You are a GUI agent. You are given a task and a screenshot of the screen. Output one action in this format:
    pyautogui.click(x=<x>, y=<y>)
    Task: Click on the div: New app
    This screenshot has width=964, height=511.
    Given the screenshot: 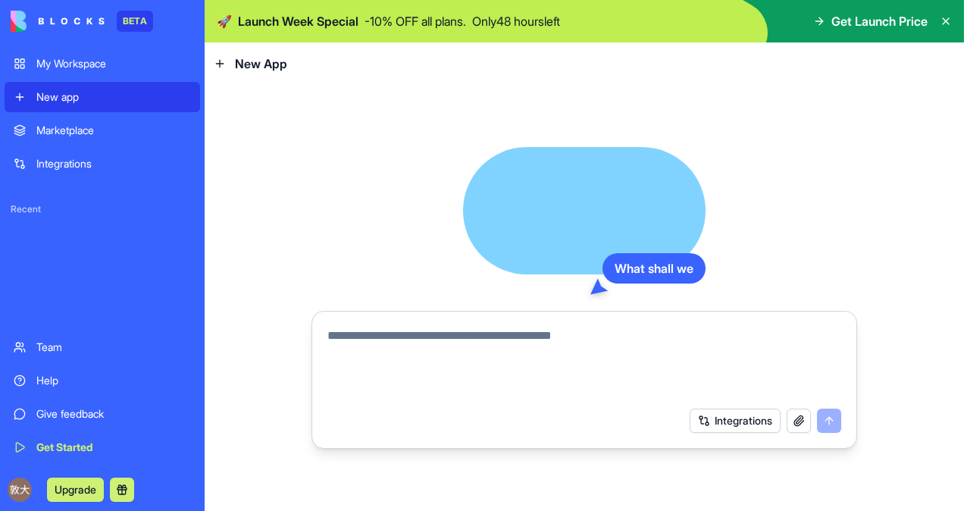 What is the action you would take?
    pyautogui.click(x=114, y=97)
    